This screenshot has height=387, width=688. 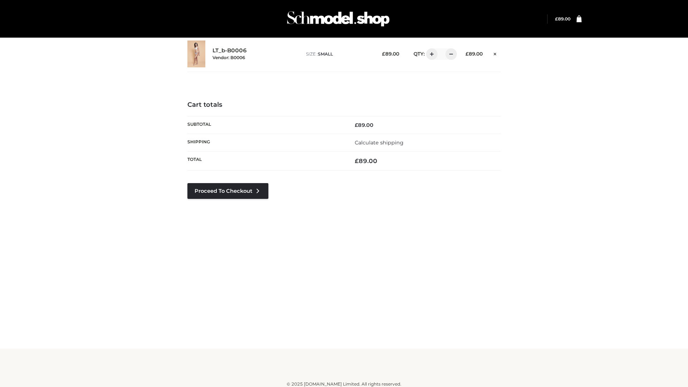 I want to click on a: LT_b-B0006, so click(x=230, y=50).